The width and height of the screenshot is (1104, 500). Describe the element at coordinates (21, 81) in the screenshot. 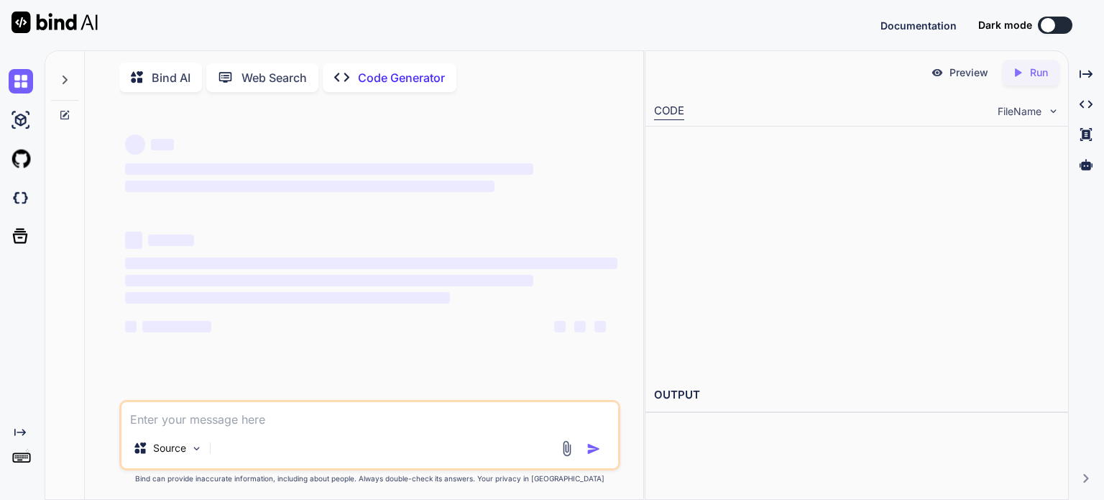

I see `img: chat` at that location.